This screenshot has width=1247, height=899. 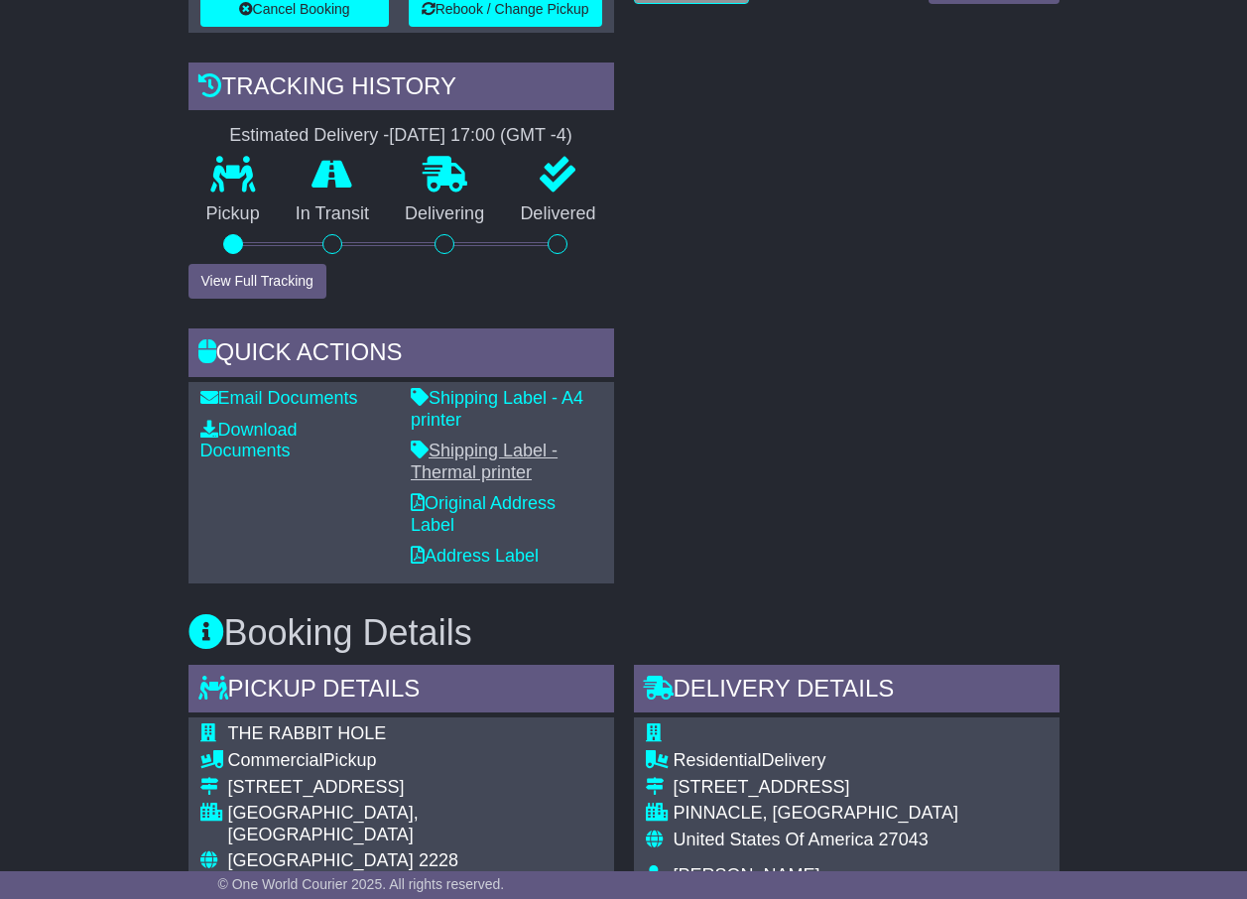 What do you see at coordinates (415, 761) in the screenshot?
I see `div: Pickup` at bounding box center [415, 761].